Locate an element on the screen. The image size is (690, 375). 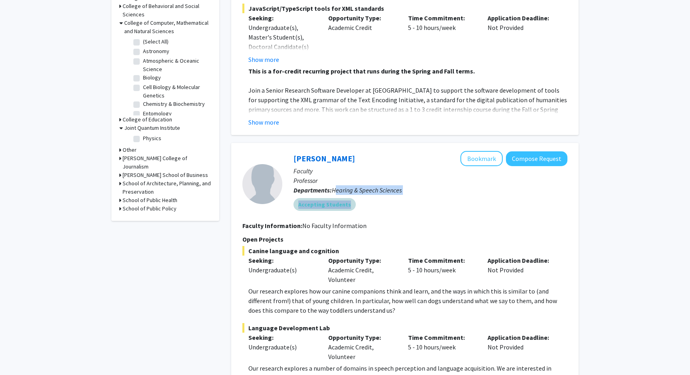
h3: Other is located at coordinates (129, 150).